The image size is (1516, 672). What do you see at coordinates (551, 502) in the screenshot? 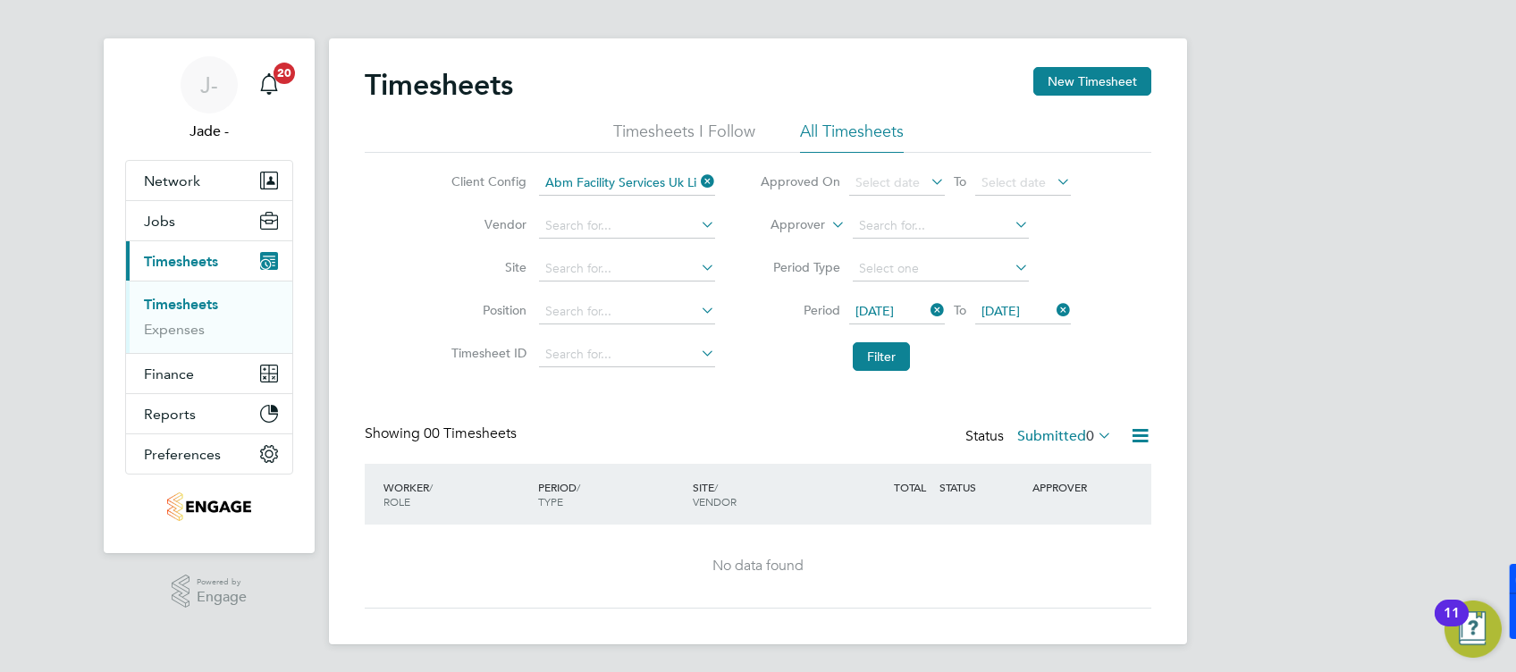
I see `span: TYPE` at bounding box center [551, 502].